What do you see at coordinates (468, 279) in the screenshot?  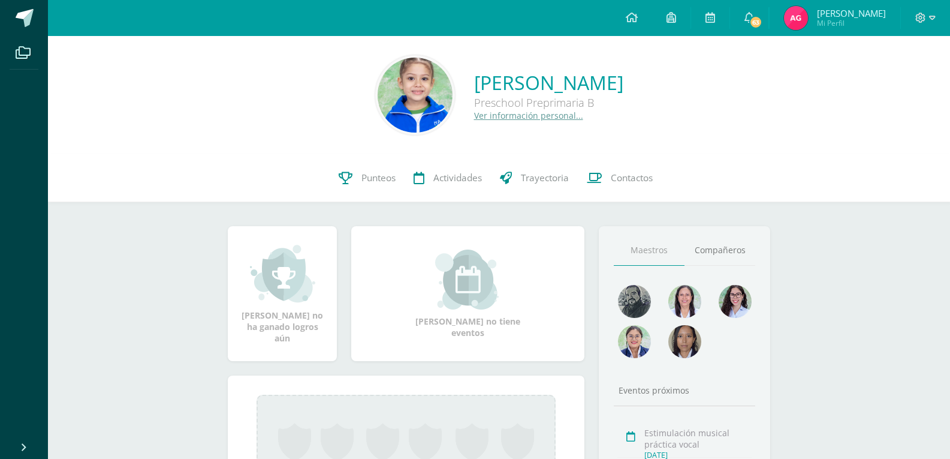 I see `img: event_small.png` at bounding box center [468, 279].